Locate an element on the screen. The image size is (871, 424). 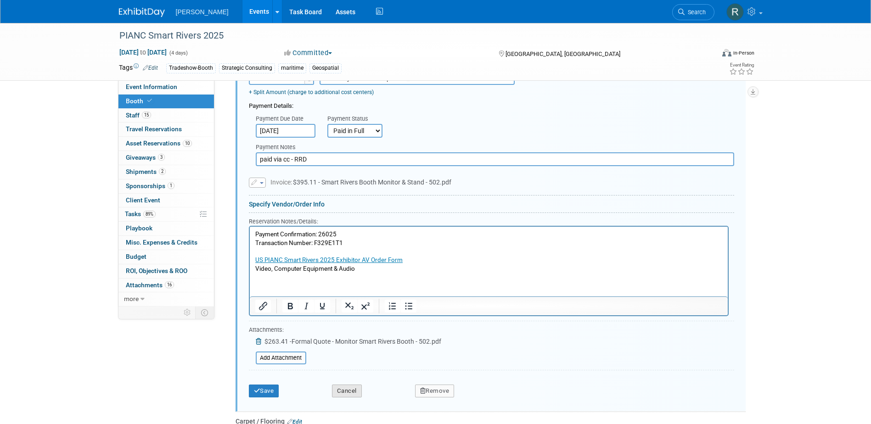
span: Shipments is located at coordinates (146, 172).